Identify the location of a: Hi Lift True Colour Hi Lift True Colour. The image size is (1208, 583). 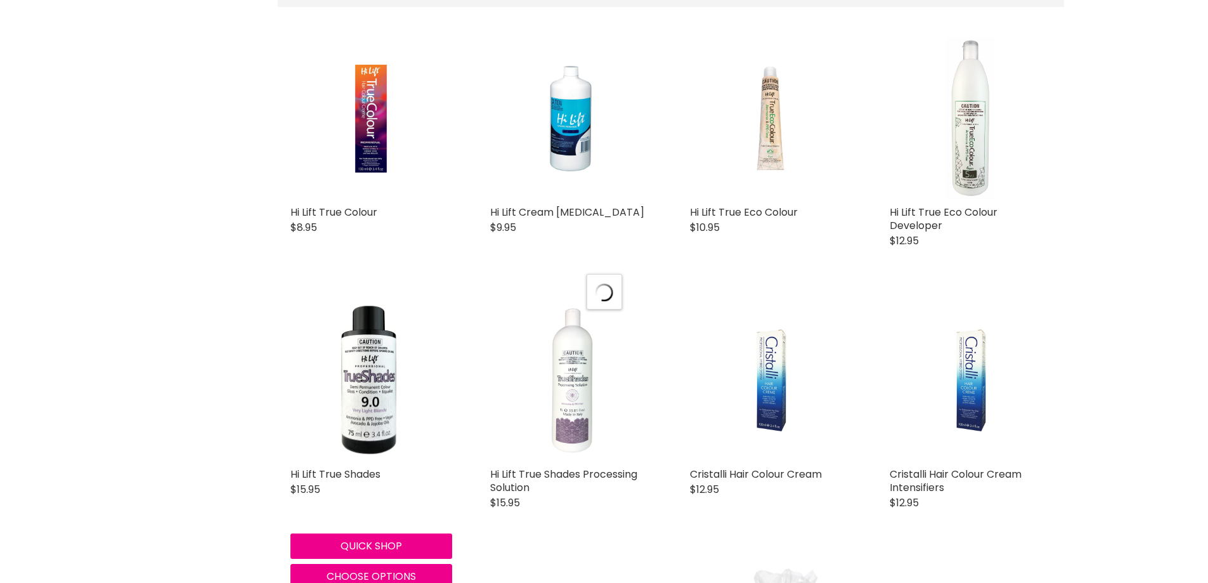
(371, 118).